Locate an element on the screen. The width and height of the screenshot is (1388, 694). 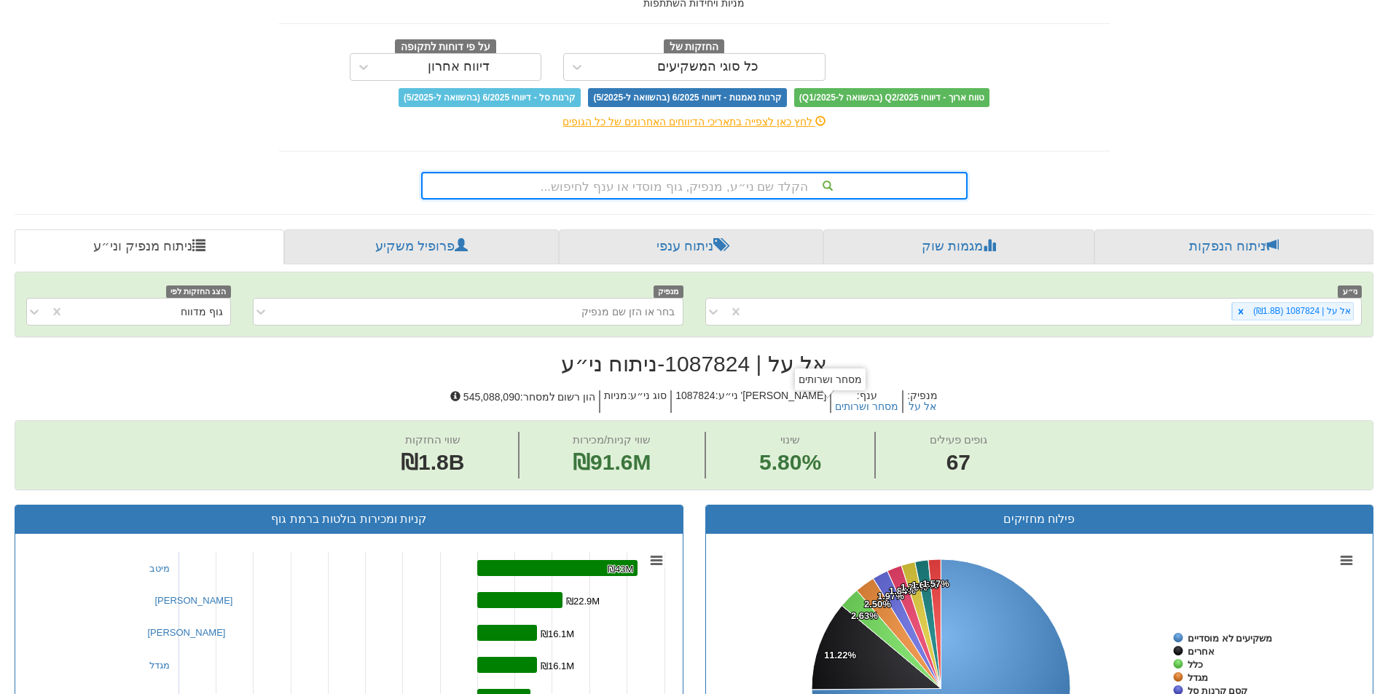
tspan: 2.63% is located at coordinates (864, 615).